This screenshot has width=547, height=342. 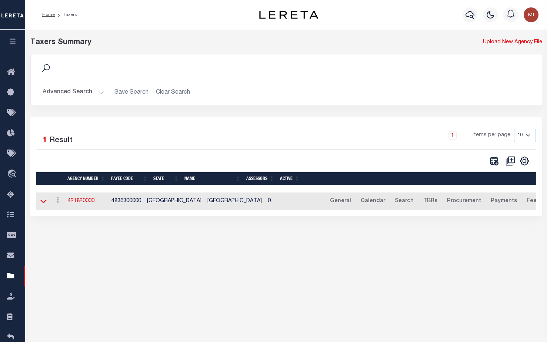 I want to click on th: State: activate to sort column ascending, so click(x=166, y=178).